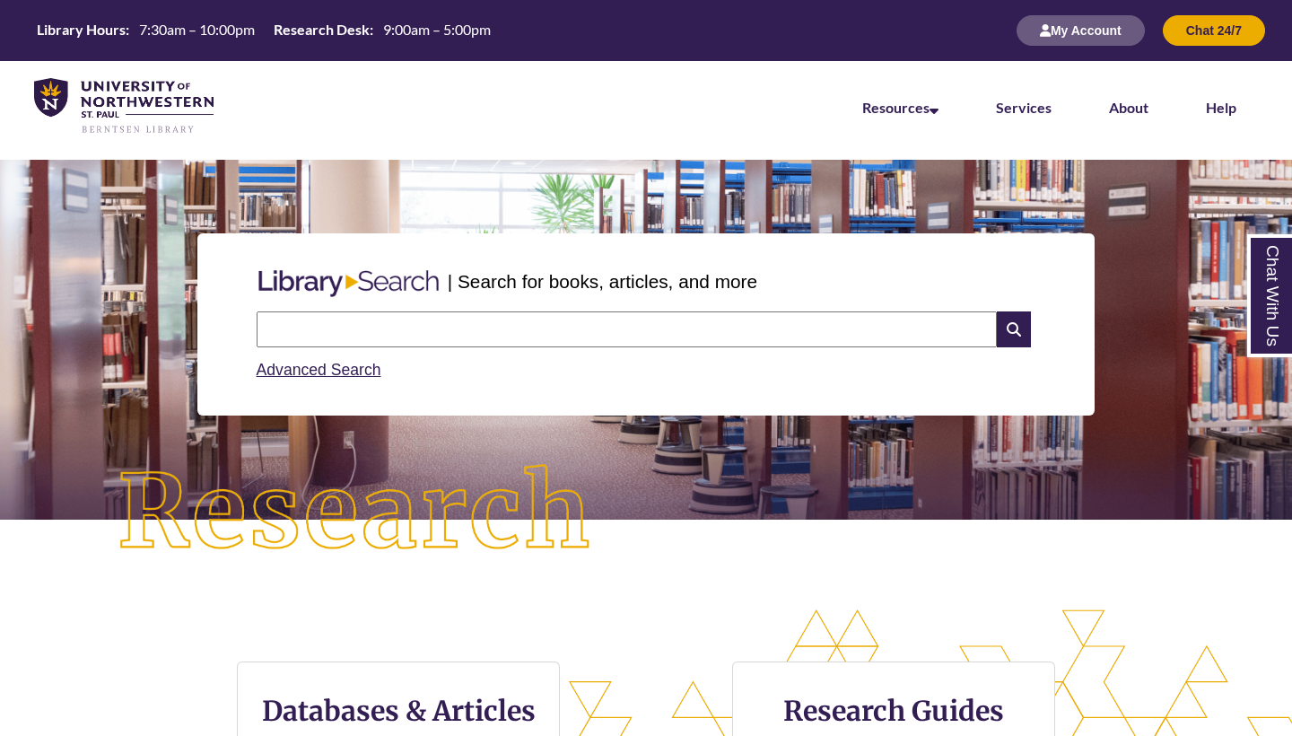 This screenshot has width=1292, height=736. Describe the element at coordinates (264, 30) in the screenshot. I see `table: Hours Today` at that location.